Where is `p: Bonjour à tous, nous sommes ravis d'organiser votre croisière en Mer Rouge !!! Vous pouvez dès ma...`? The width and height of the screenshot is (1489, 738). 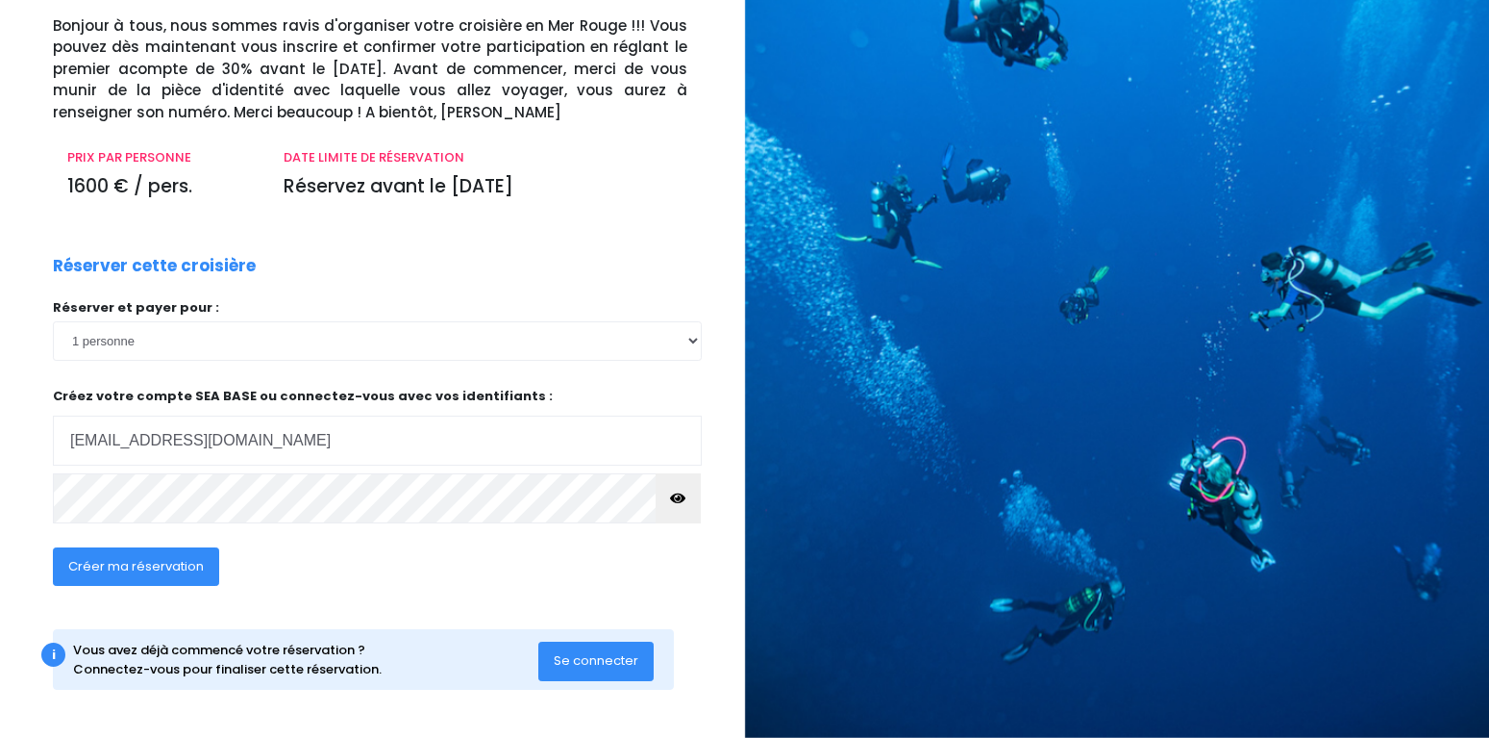
p: Bonjour à tous, nous sommes ravis d'organiser votre croisière en Mer Rouge !!! Vous pouvez dès ma... is located at coordinates (391, 69).